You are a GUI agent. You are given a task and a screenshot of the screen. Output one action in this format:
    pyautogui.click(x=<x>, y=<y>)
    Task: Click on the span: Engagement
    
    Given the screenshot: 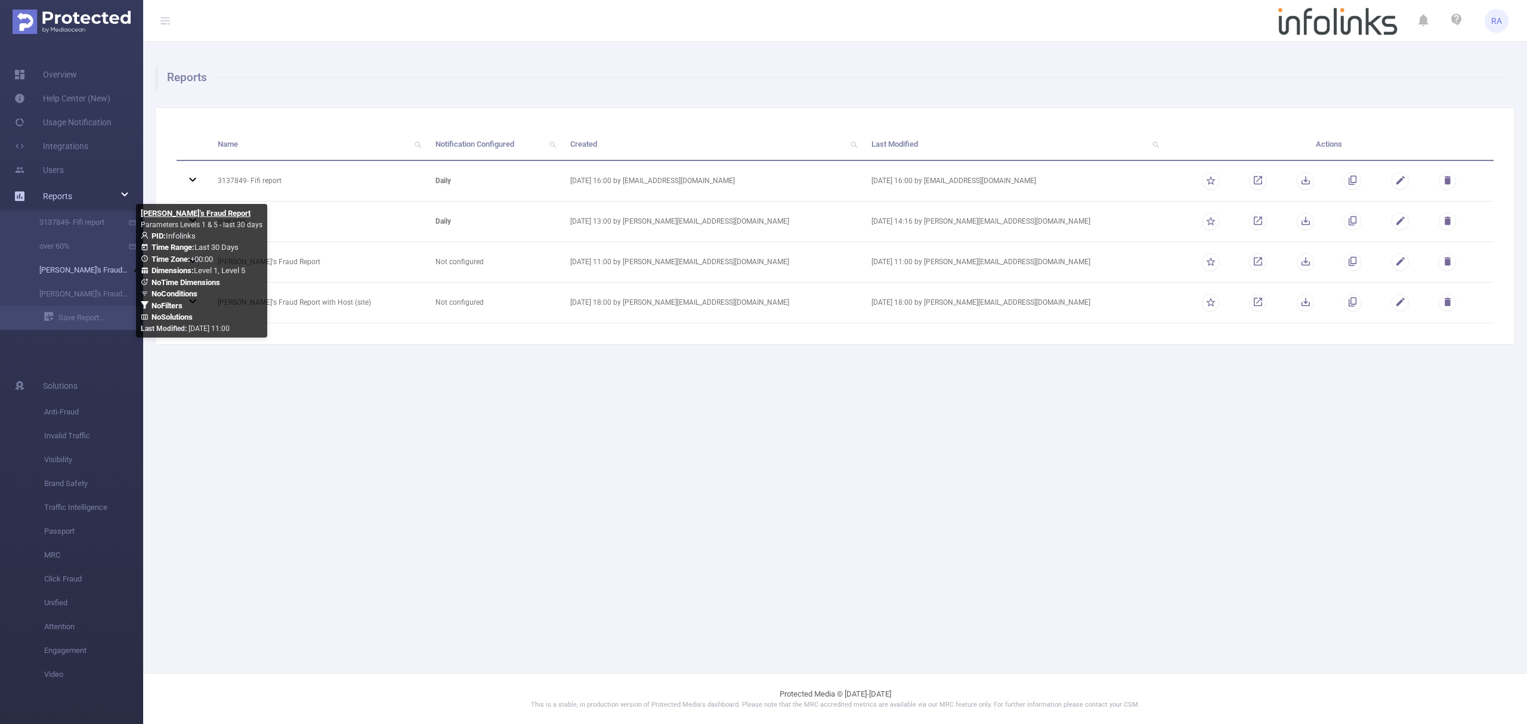 What is the action you would take?
    pyautogui.click(x=94, y=651)
    